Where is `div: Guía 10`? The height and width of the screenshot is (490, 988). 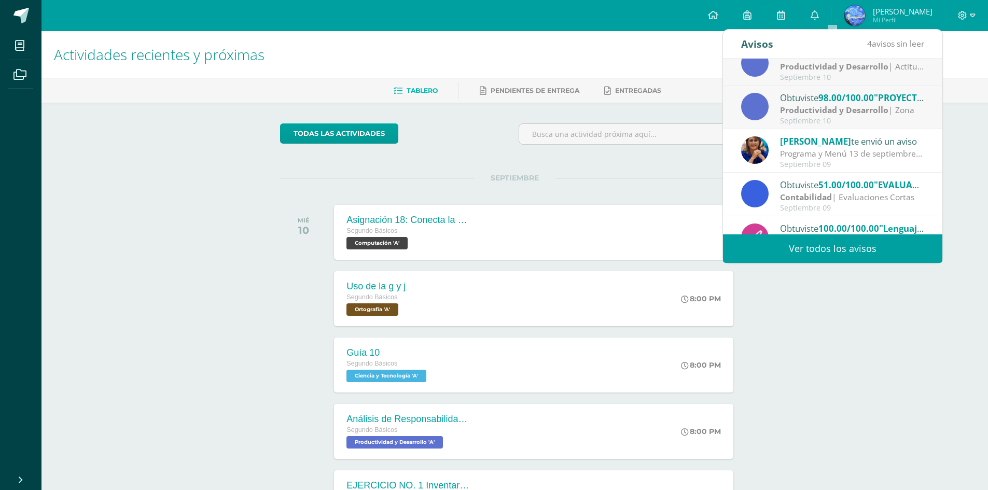
div: Guía 10 is located at coordinates (388, 353).